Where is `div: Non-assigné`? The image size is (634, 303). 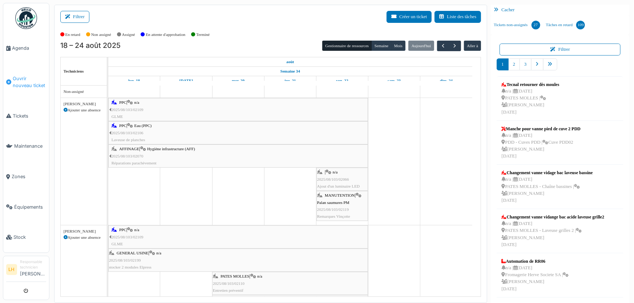
div: Non-assigné is located at coordinates (84, 92).